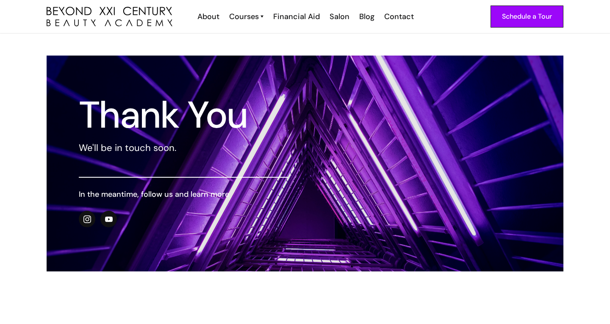 The height and width of the screenshot is (324, 610). I want to click on div: Salon, so click(339, 17).